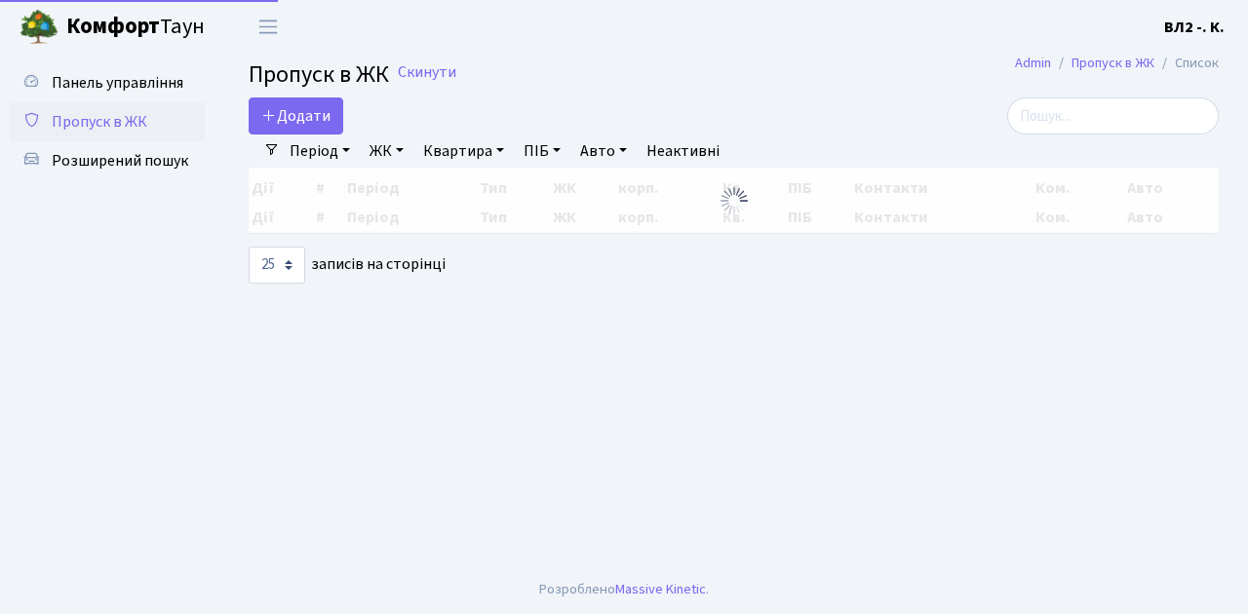 The height and width of the screenshot is (614, 1248). What do you see at coordinates (268, 26) in the screenshot?
I see `button: Переключити навігацію` at bounding box center [268, 26].